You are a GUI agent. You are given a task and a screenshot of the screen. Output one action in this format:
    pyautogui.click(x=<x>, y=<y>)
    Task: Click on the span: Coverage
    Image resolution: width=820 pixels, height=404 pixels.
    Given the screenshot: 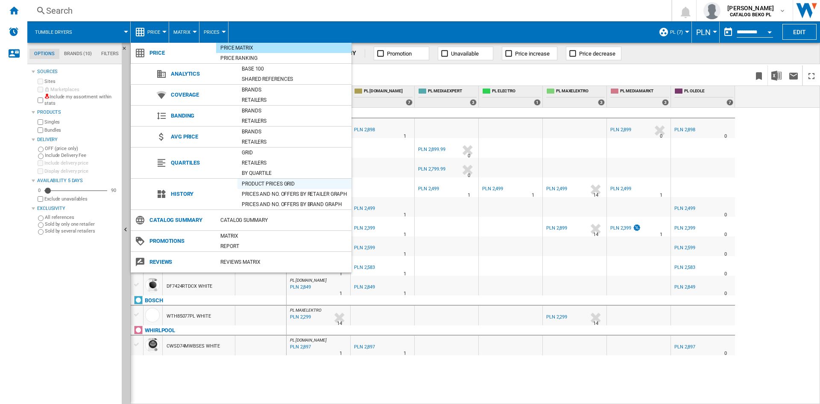 What is the action you would take?
    pyautogui.click(x=202, y=95)
    